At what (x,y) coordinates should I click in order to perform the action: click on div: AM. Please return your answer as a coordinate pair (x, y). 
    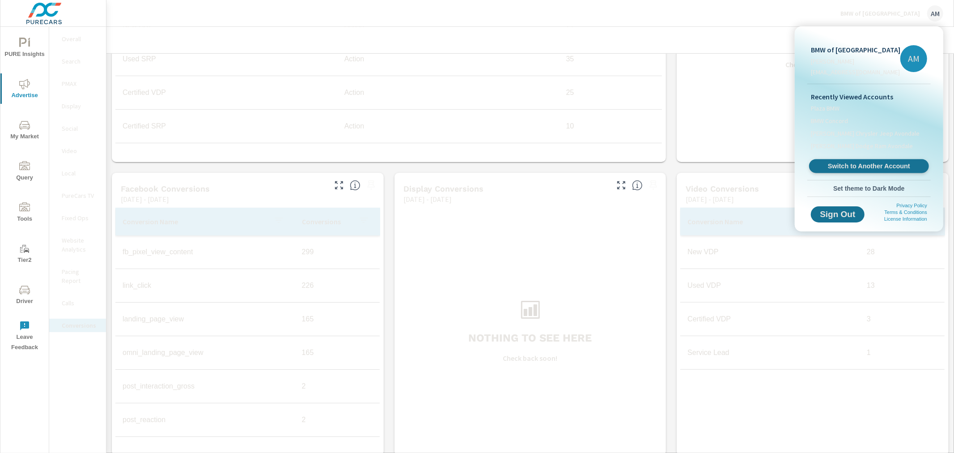
    Looking at the image, I should click on (914, 59).